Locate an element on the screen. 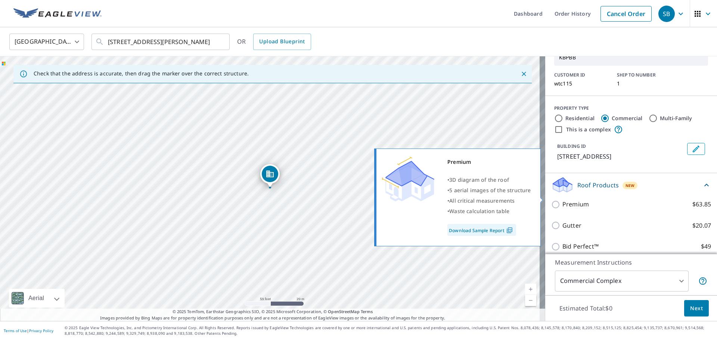 The width and height of the screenshot is (717, 340). p: Measurement Instructions is located at coordinates (631, 263).